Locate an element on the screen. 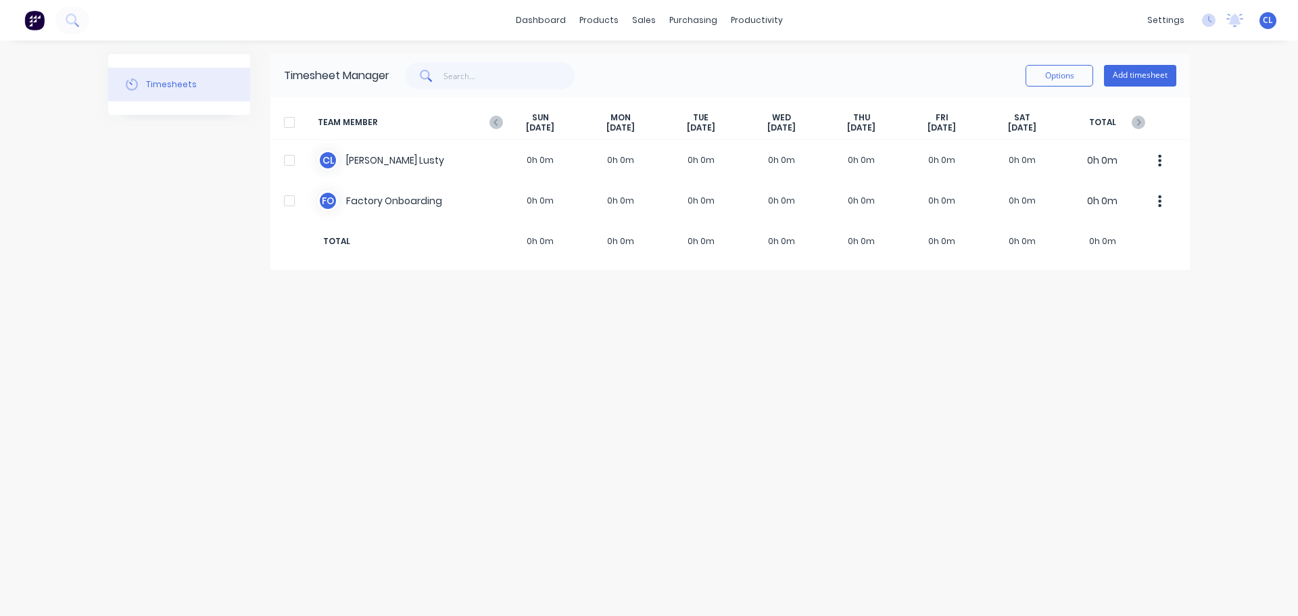 Image resolution: width=1298 pixels, height=616 pixels. span: SUN is located at coordinates (540, 118).